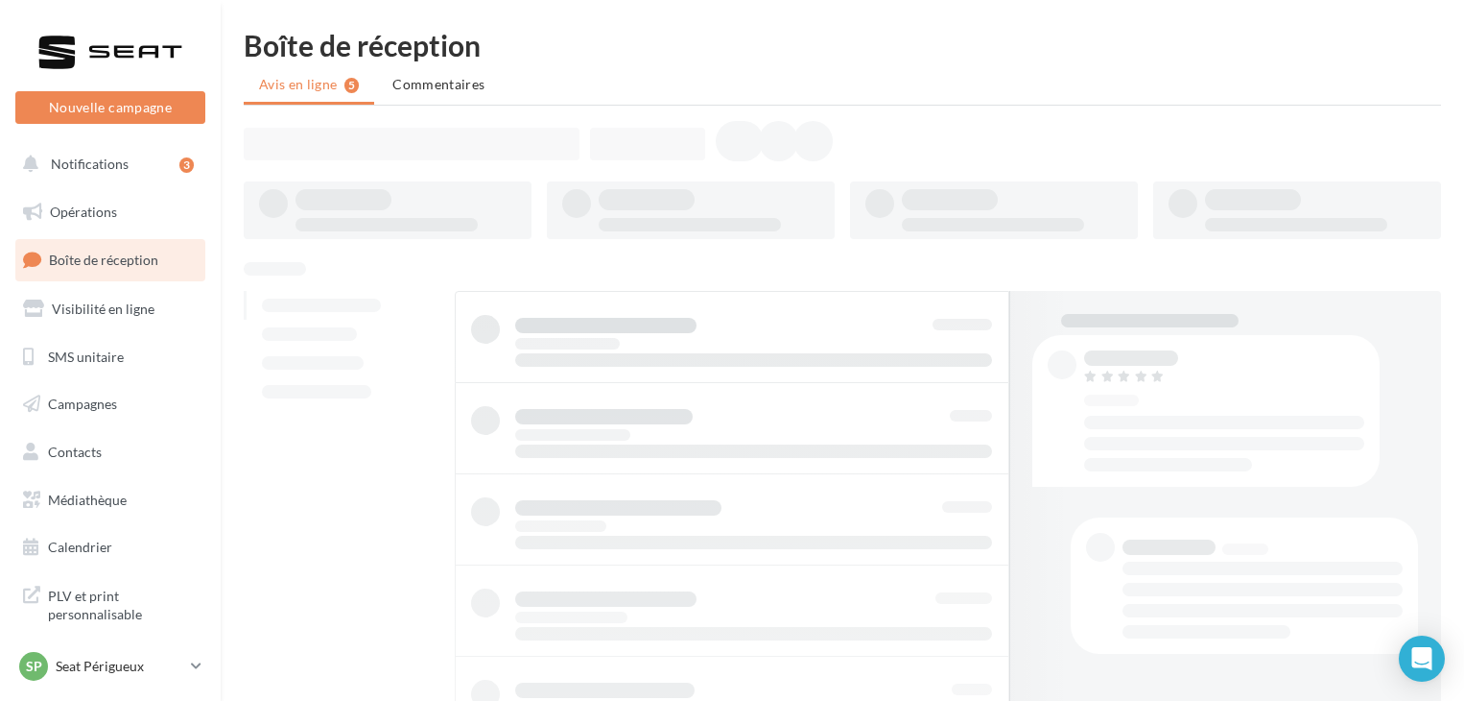 This screenshot has width=1464, height=701. I want to click on span: SP, so click(34, 666).